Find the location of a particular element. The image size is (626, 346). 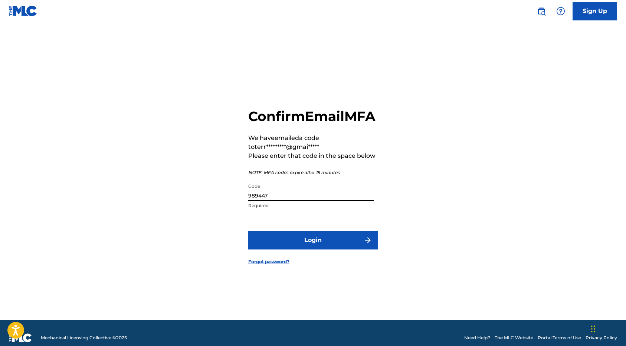

img: help is located at coordinates (561, 11).